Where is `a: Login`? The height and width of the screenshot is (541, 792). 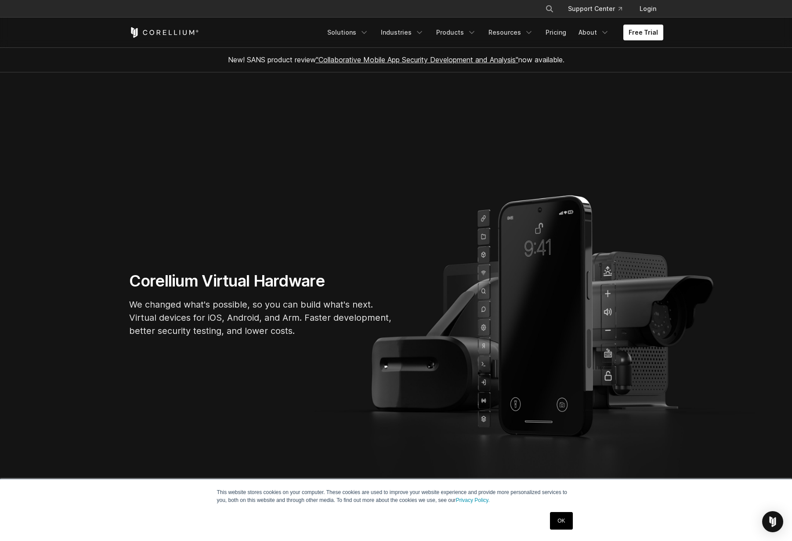
a: Login is located at coordinates (648, 9).